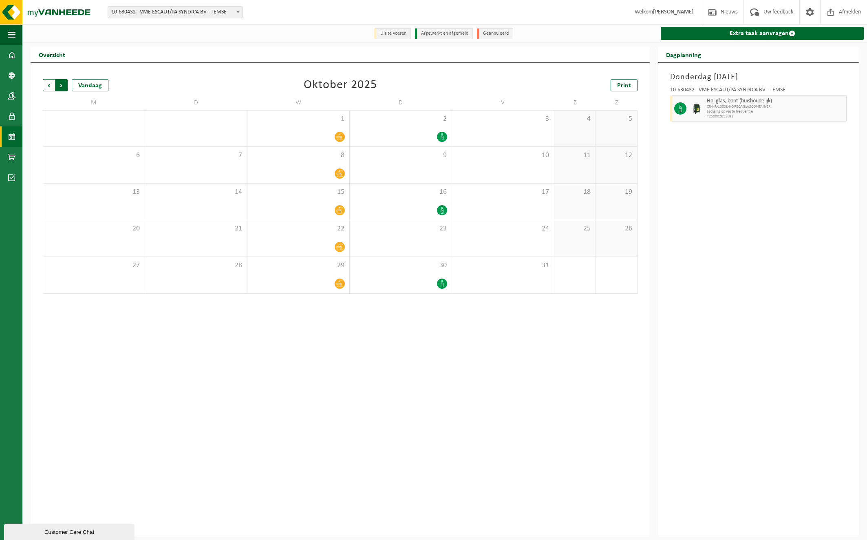 Image resolution: width=867 pixels, height=540 pixels. I want to click on span: 29, so click(298, 265).